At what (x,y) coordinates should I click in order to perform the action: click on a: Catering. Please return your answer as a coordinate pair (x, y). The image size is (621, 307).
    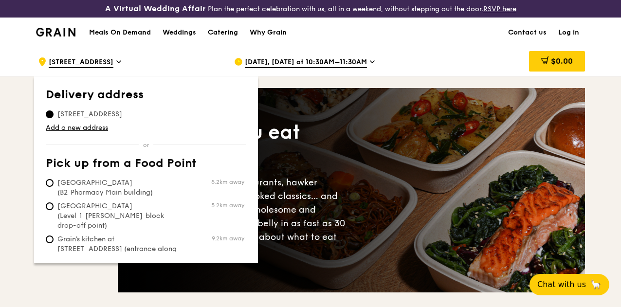
    Looking at the image, I should click on (223, 33).